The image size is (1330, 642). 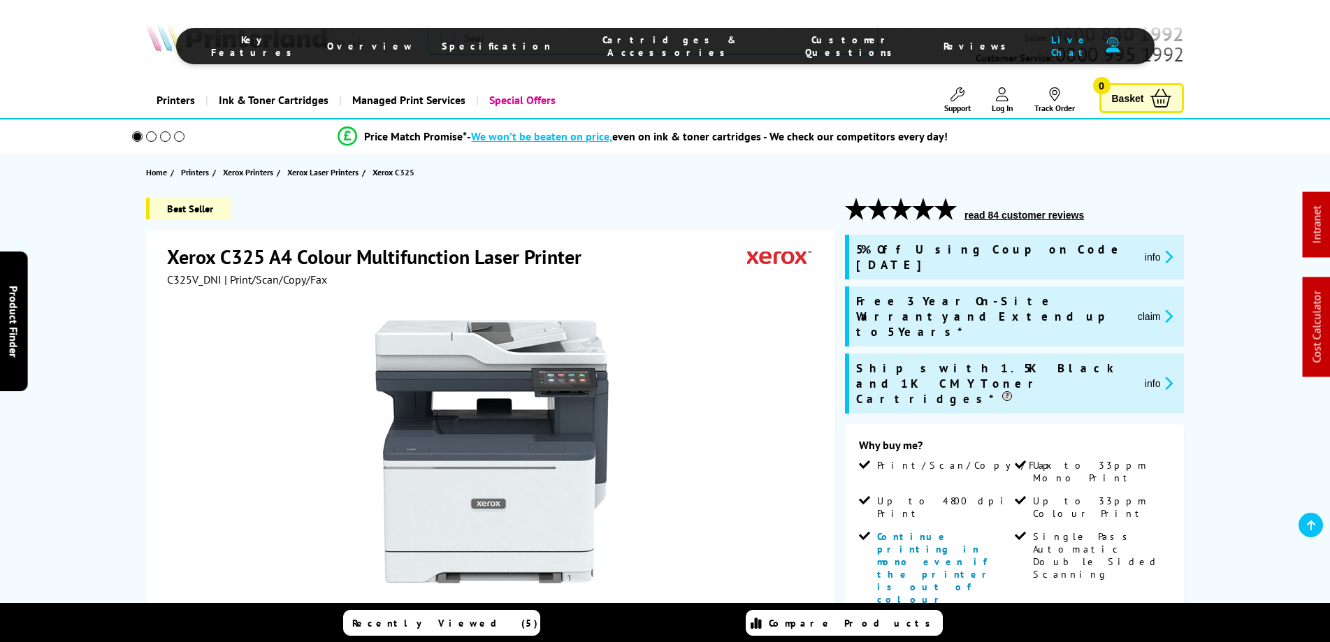 What do you see at coordinates (670, 46) in the screenshot?
I see `span: Cartridges & Accessories` at bounding box center [670, 46].